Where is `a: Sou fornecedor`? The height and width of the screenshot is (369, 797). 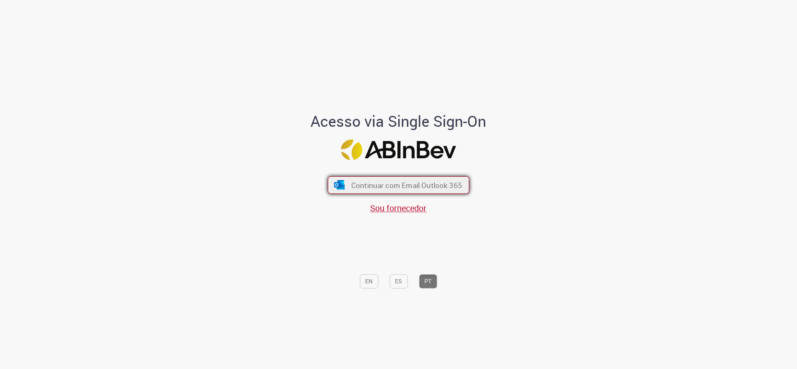 a: Sou fornecedor is located at coordinates (399, 208).